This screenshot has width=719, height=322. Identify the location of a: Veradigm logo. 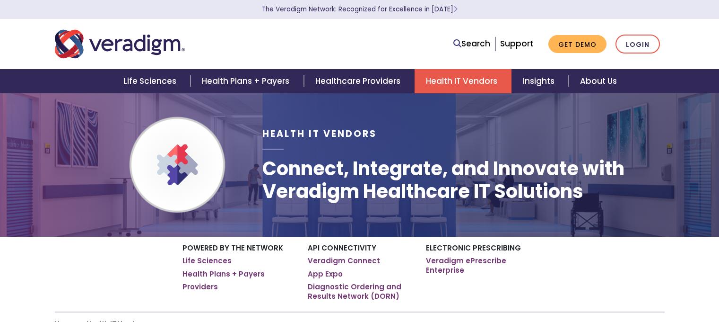
(120, 44).